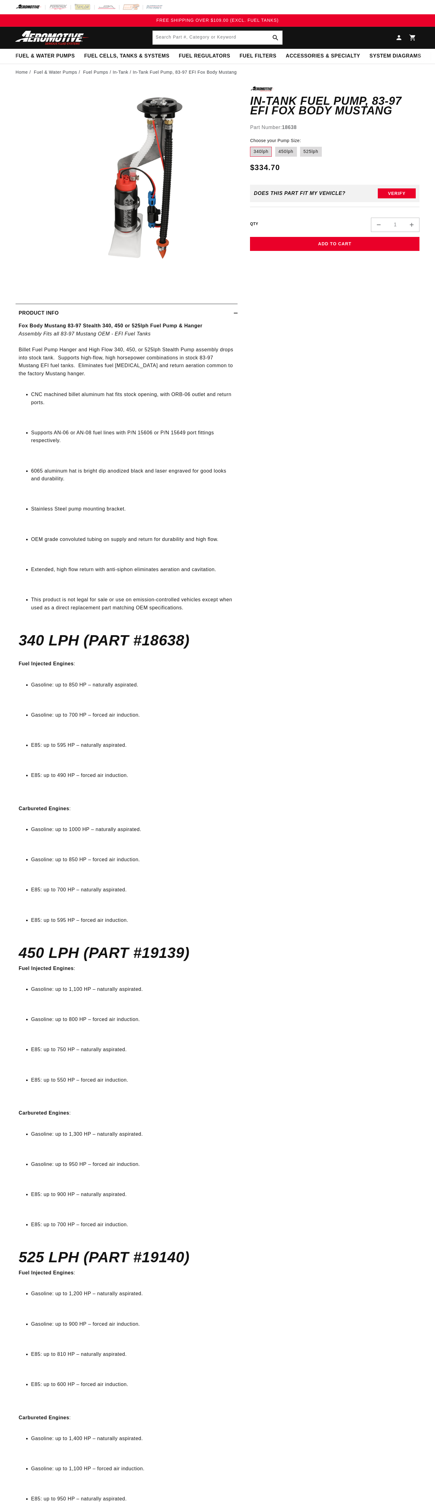 Image resolution: width=435 pixels, height=1511 pixels. Describe the element at coordinates (127, 313) in the screenshot. I see `summary: Product Info` at that location.